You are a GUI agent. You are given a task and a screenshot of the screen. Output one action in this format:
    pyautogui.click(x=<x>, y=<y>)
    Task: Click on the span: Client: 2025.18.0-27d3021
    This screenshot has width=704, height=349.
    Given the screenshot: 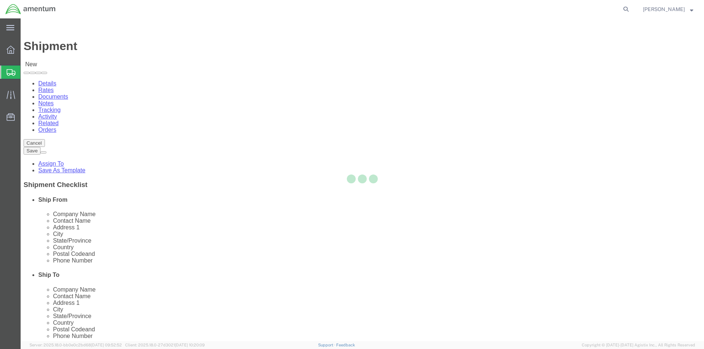 What is the action you would take?
    pyautogui.click(x=165, y=345)
    